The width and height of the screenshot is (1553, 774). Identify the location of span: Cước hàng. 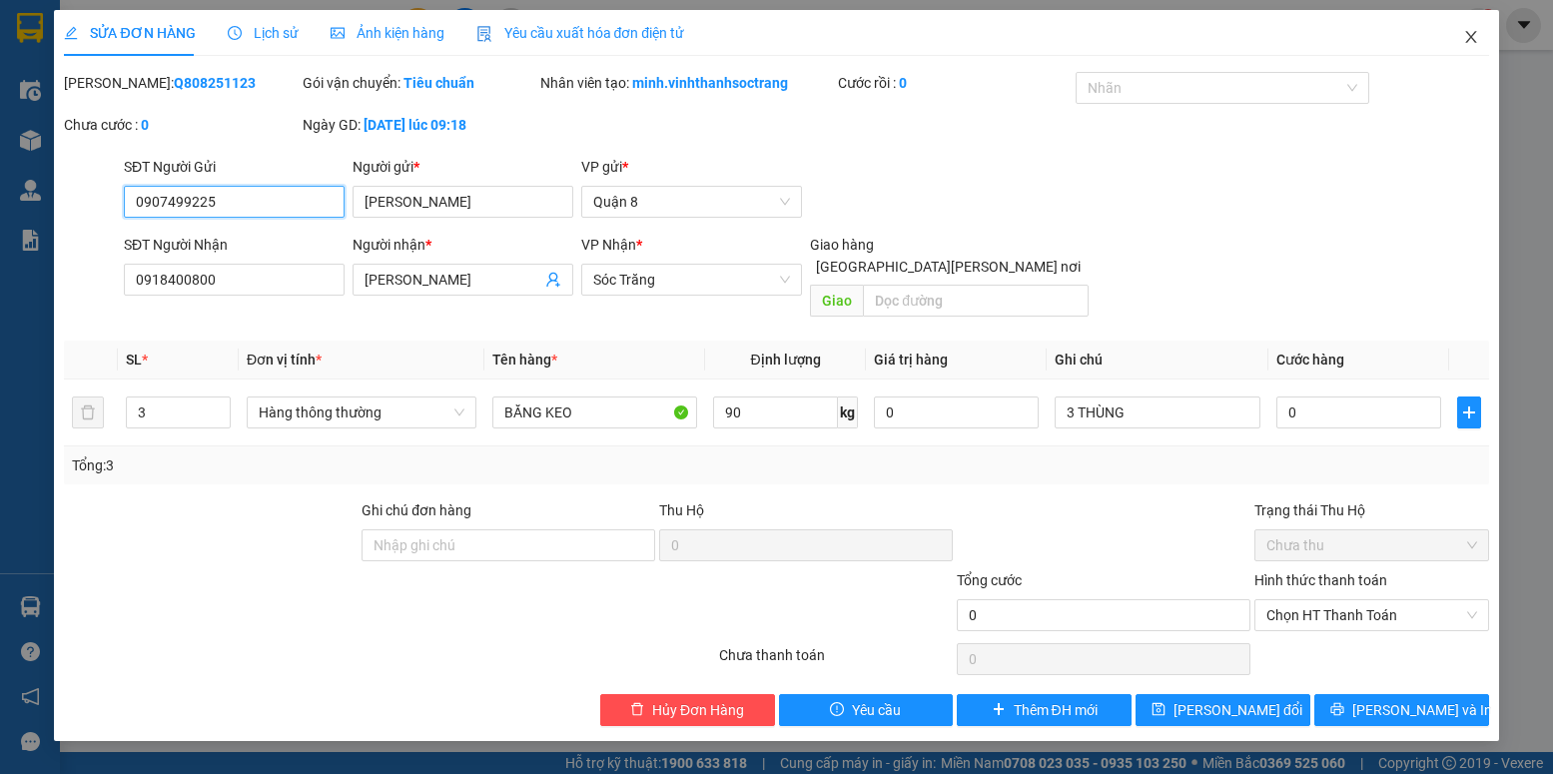
(1310, 360).